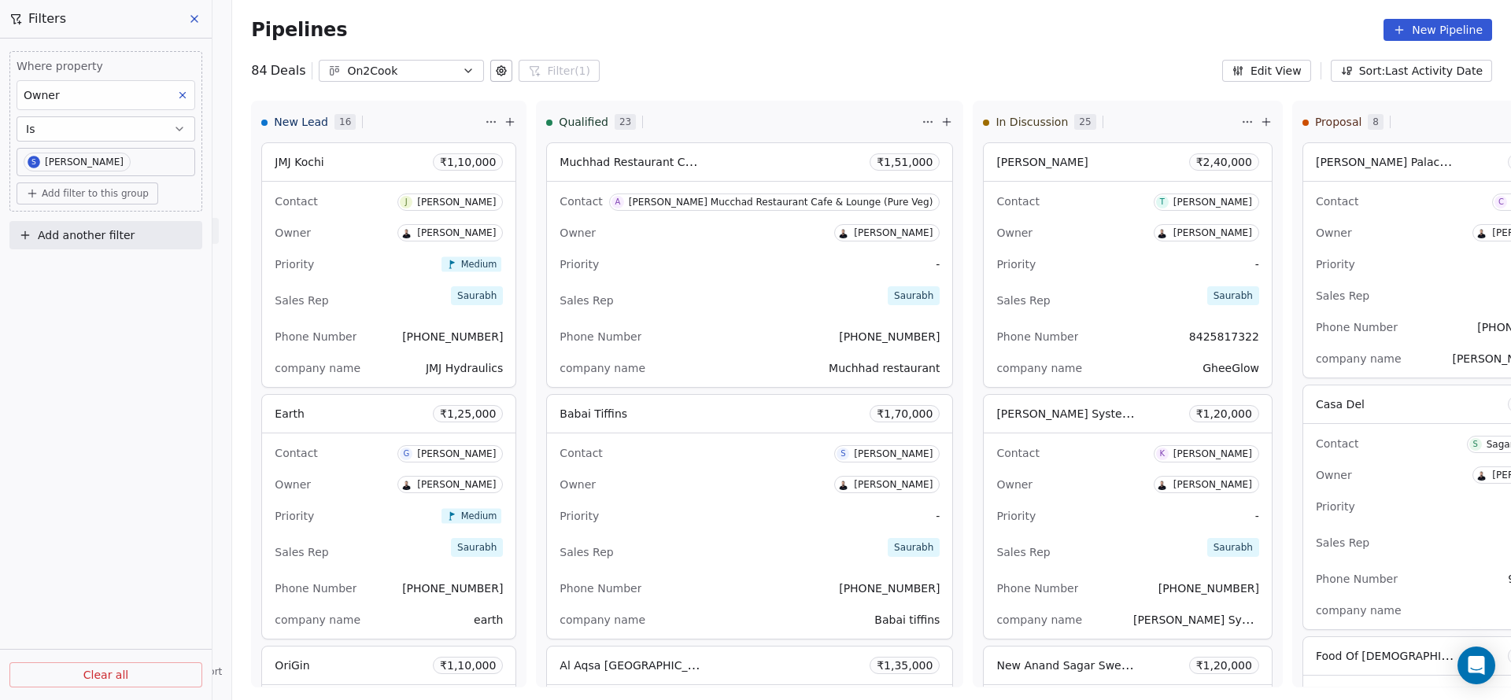 The height and width of the screenshot is (700, 1511). What do you see at coordinates (34, 162) in the screenshot?
I see `span: S` at bounding box center [34, 162].